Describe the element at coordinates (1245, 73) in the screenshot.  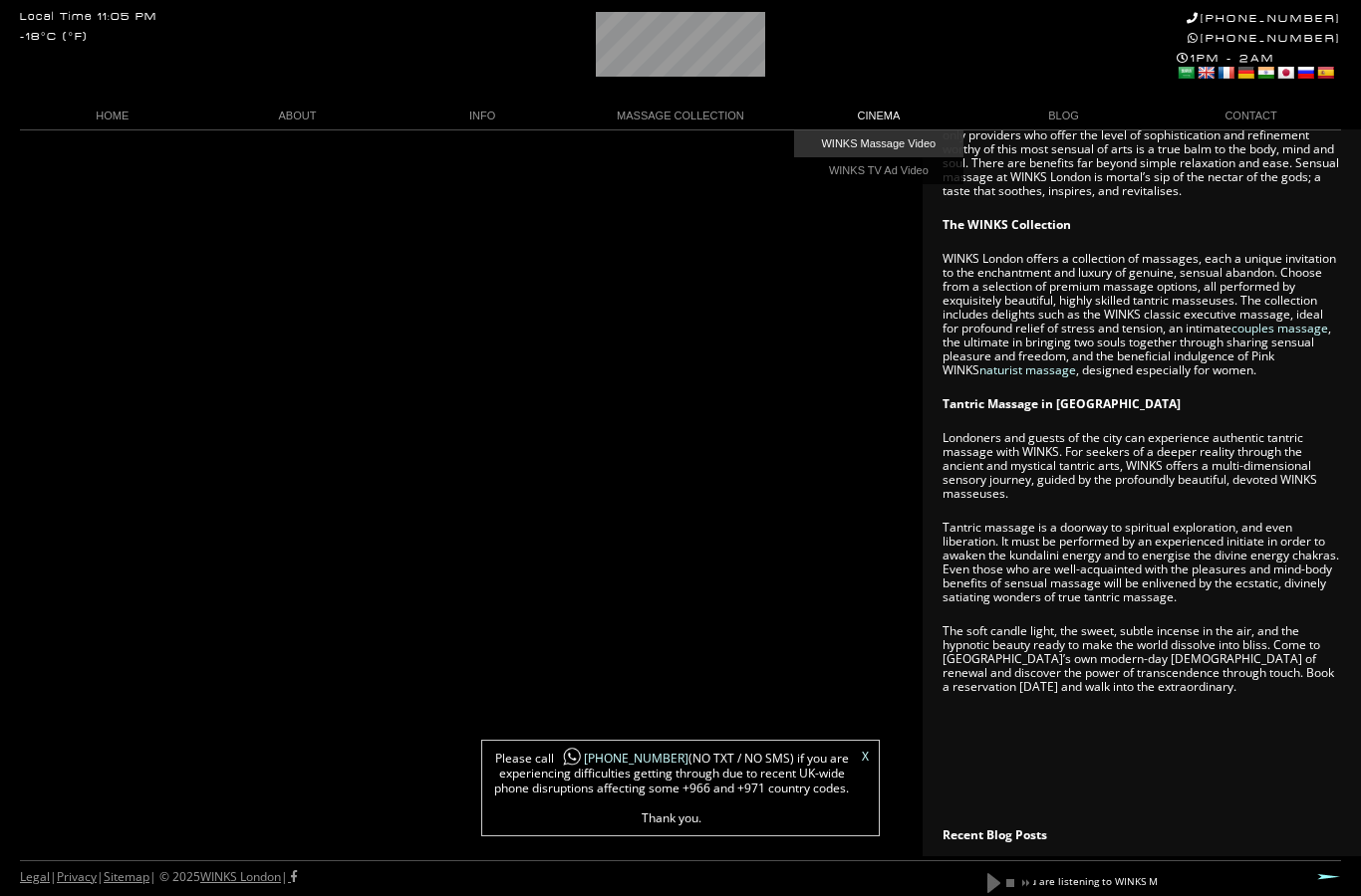
I see `a: German` at that location.